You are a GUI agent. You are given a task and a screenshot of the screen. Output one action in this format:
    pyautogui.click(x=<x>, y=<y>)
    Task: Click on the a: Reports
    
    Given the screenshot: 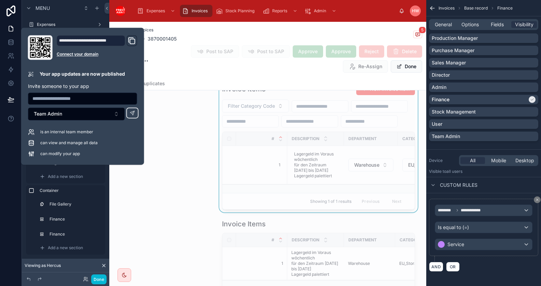 What is the action you would take?
    pyautogui.click(x=281, y=11)
    